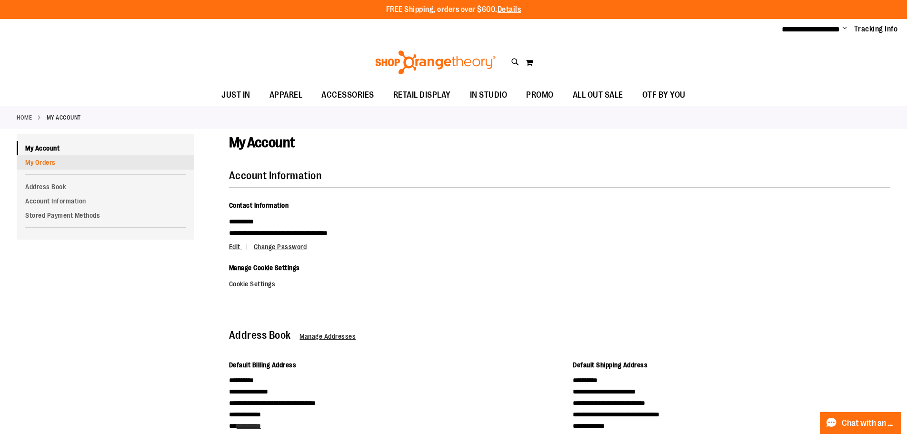 This screenshot has height=434, width=907. I want to click on span: Default Shipping Address, so click(610, 365).